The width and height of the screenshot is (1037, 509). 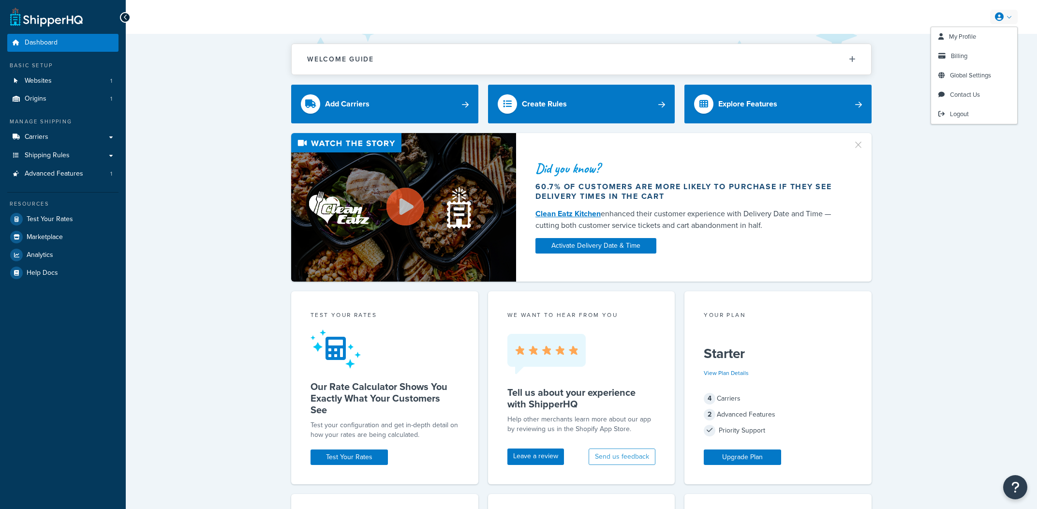 What do you see at coordinates (959, 114) in the screenshot?
I see `span: Logout` at bounding box center [959, 114].